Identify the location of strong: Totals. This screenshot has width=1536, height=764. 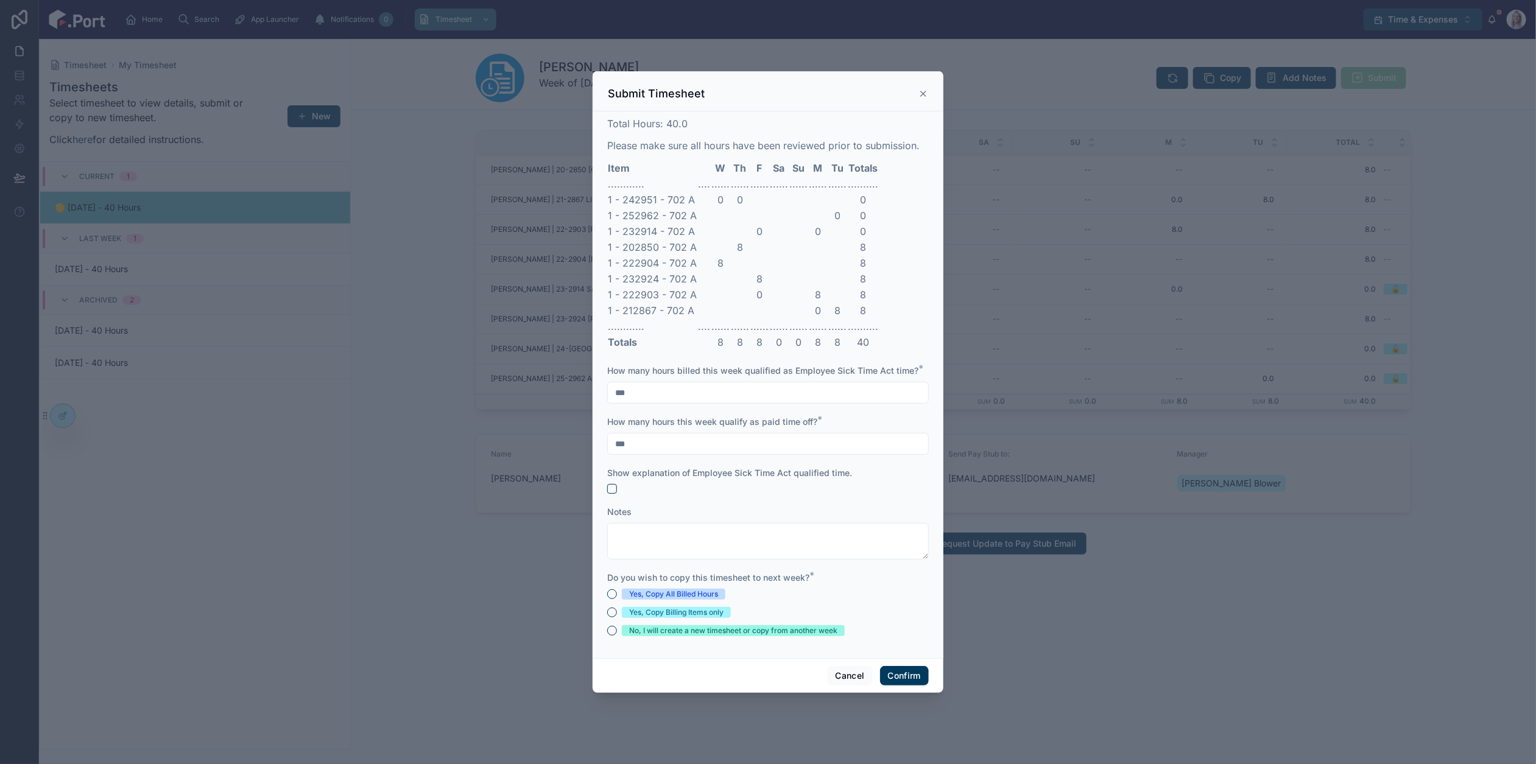
(622, 342).